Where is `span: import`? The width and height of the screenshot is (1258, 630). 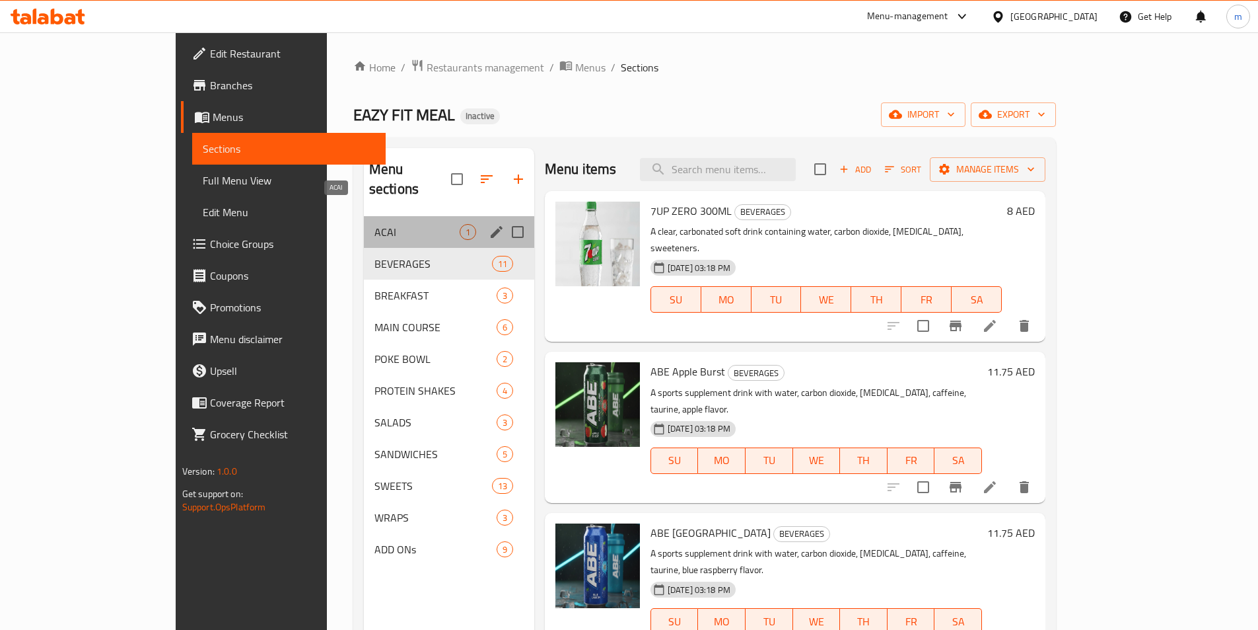
span: import is located at coordinates (924, 114).